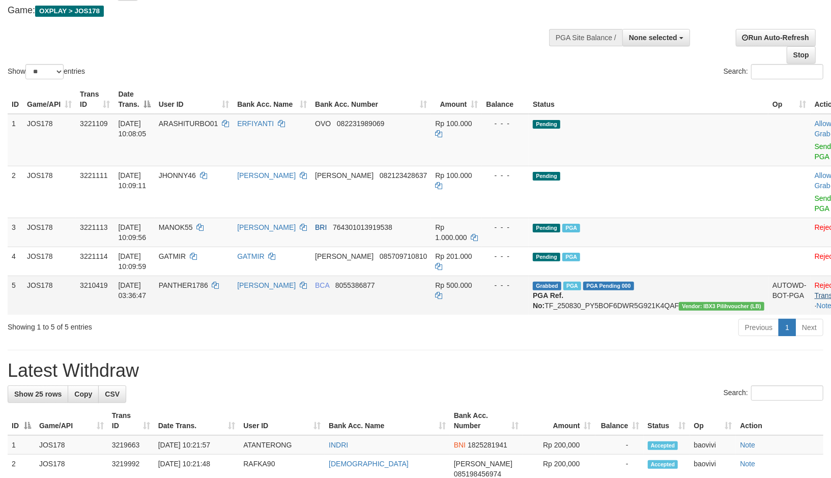  I want to click on span: 3221109, so click(94, 124).